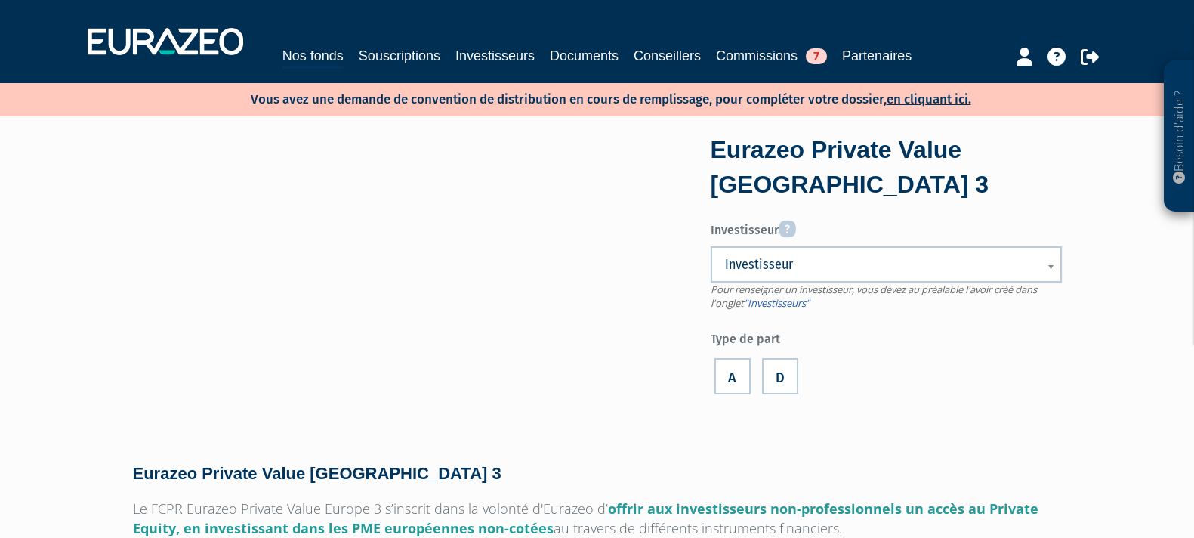 Image resolution: width=1194 pixels, height=538 pixels. Describe the element at coordinates (1179, 137) in the screenshot. I see `p: Besoin d'aide ?` at that location.